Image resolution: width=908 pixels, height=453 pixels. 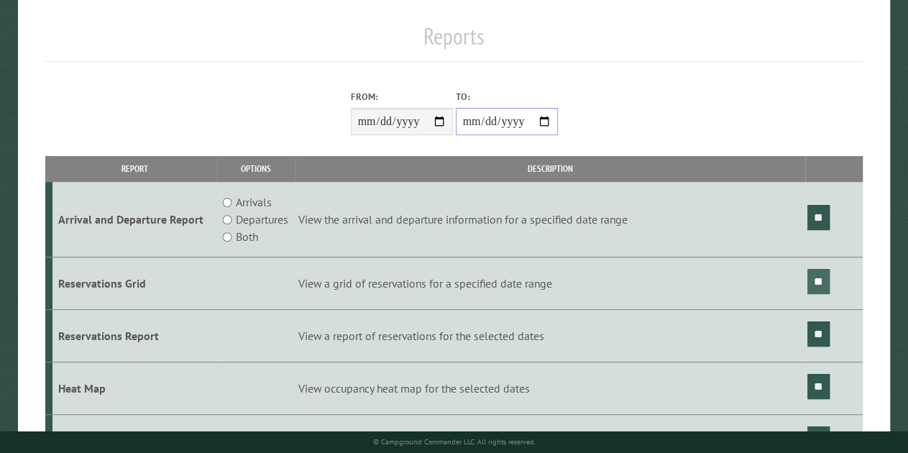 What do you see at coordinates (247, 236) in the screenshot?
I see `label: Both` at bounding box center [247, 236].